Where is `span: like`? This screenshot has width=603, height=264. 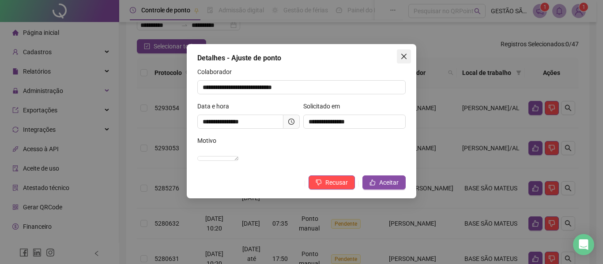 span: like is located at coordinates (372, 183).